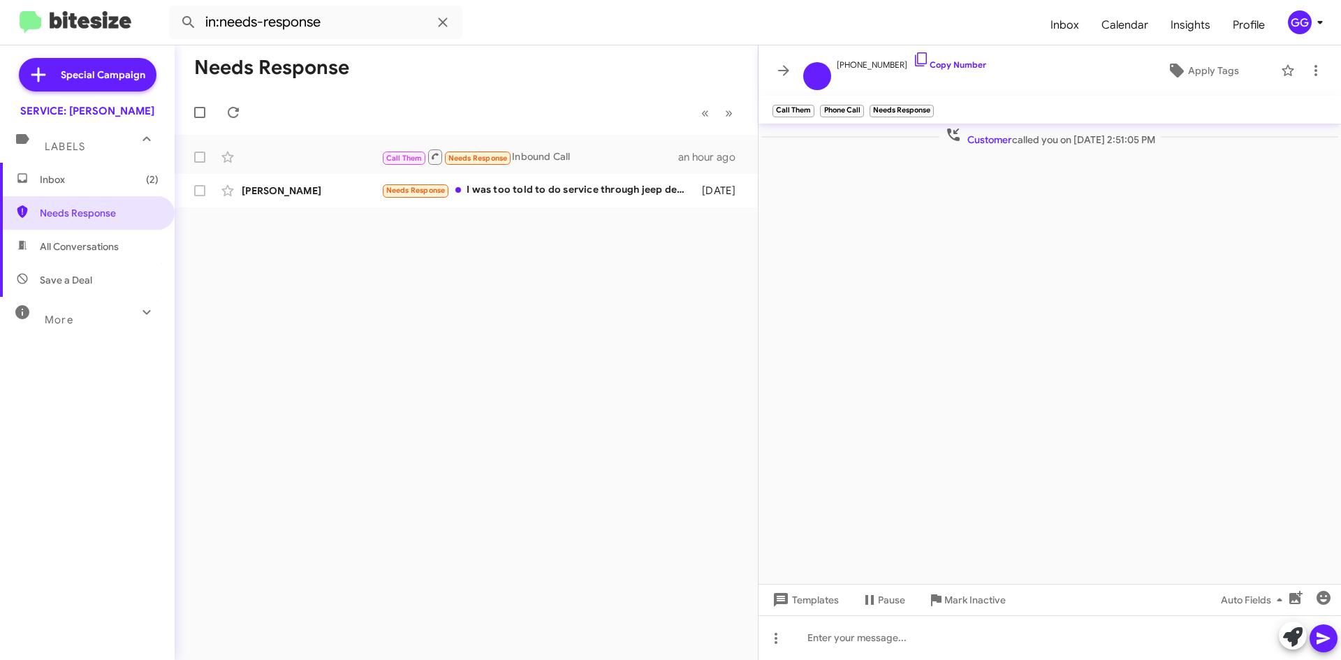  I want to click on a: Insights, so click(1190, 25).